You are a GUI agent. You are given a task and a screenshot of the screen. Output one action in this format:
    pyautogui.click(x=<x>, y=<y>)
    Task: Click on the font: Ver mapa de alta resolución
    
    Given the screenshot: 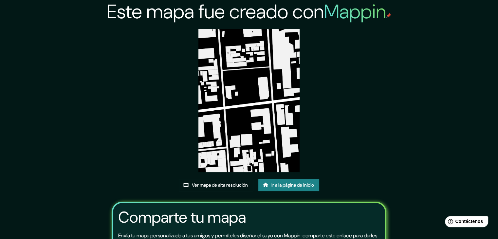 What is the action you would take?
    pyautogui.click(x=220, y=185)
    